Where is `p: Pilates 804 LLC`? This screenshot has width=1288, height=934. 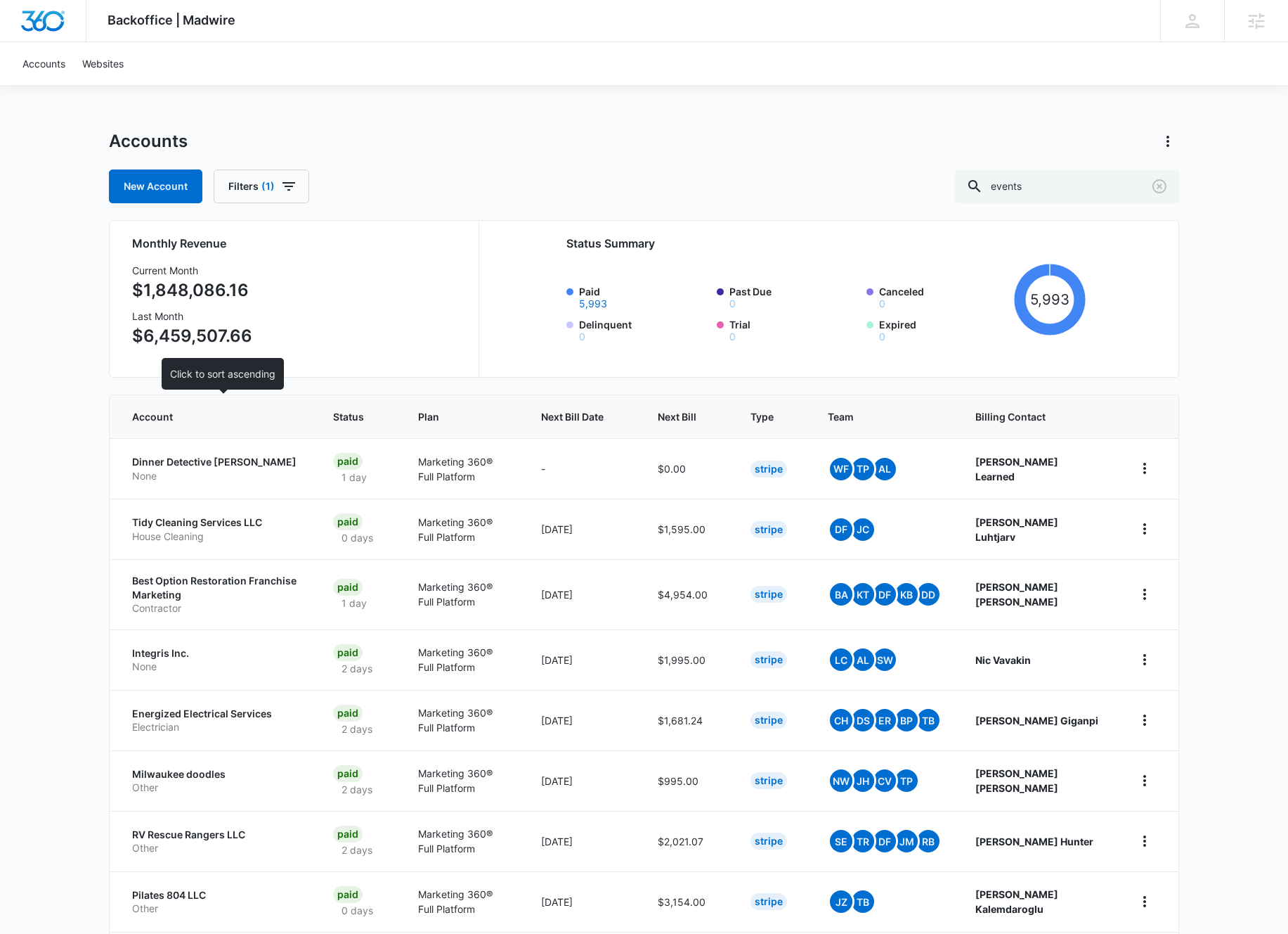 p: Pilates 804 LLC is located at coordinates (216, 895).